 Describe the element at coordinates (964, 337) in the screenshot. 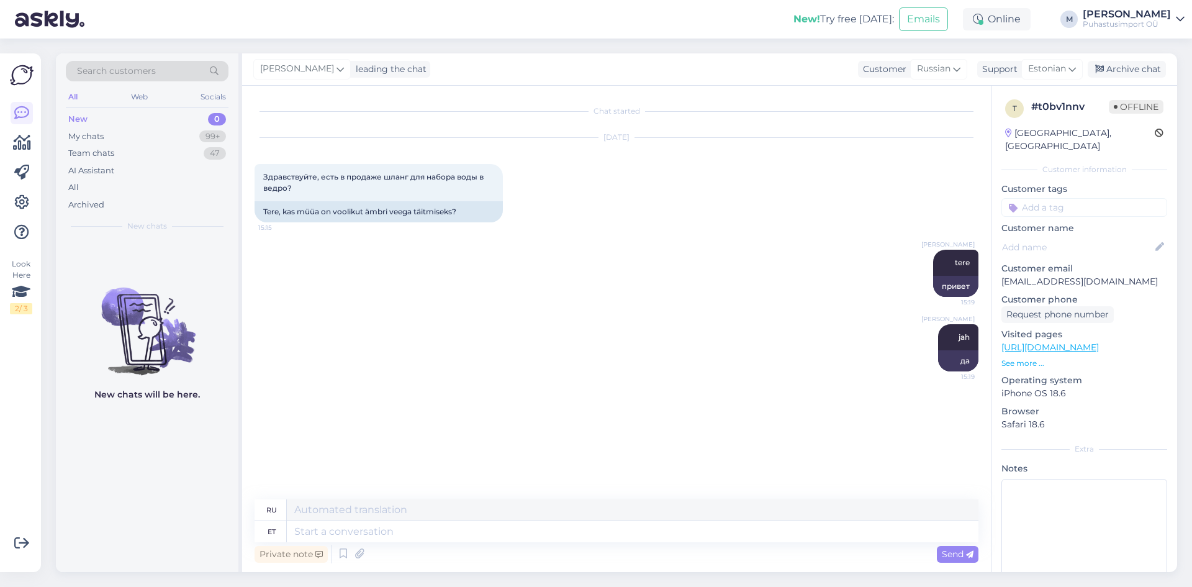

I see `span: jah` at that location.